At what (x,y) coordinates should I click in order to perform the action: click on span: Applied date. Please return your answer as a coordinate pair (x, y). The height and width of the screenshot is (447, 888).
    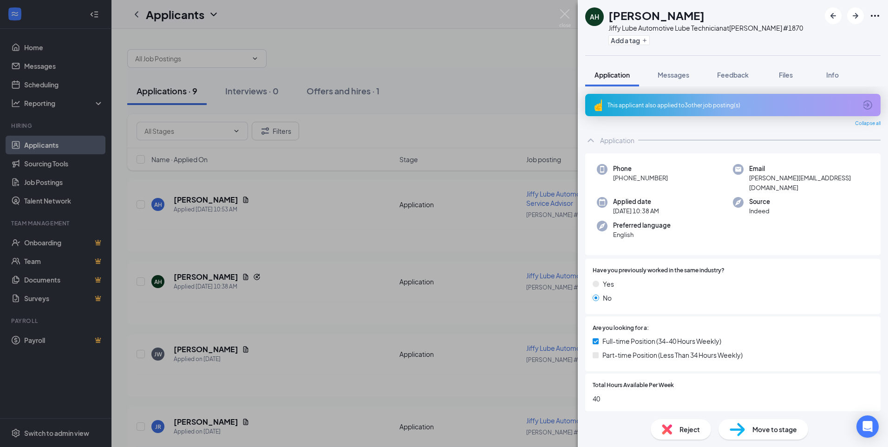
    Looking at the image, I should click on (636, 202).